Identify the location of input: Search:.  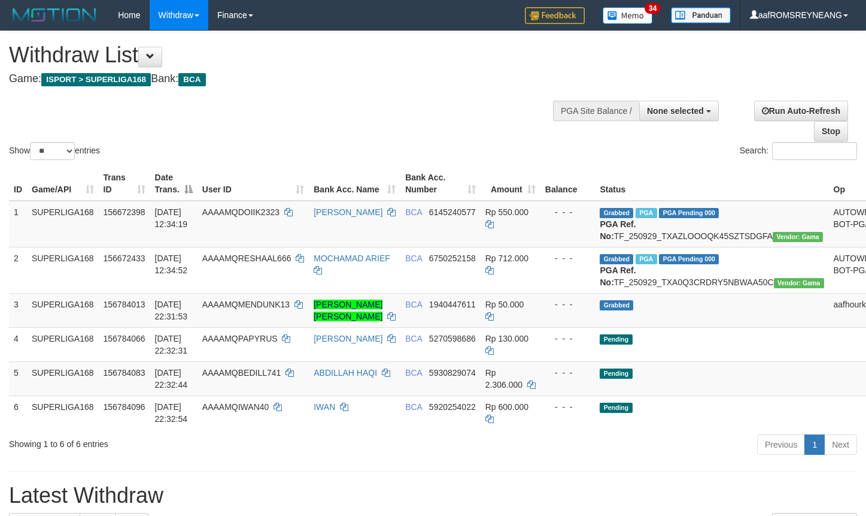
(815, 151).